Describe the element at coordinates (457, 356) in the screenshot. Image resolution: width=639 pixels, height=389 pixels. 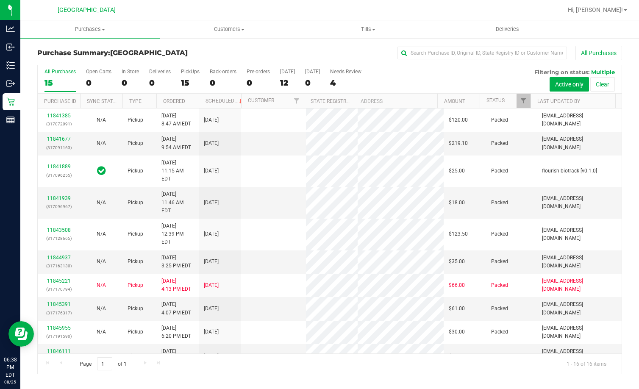
I see `span: $25.00` at that location.